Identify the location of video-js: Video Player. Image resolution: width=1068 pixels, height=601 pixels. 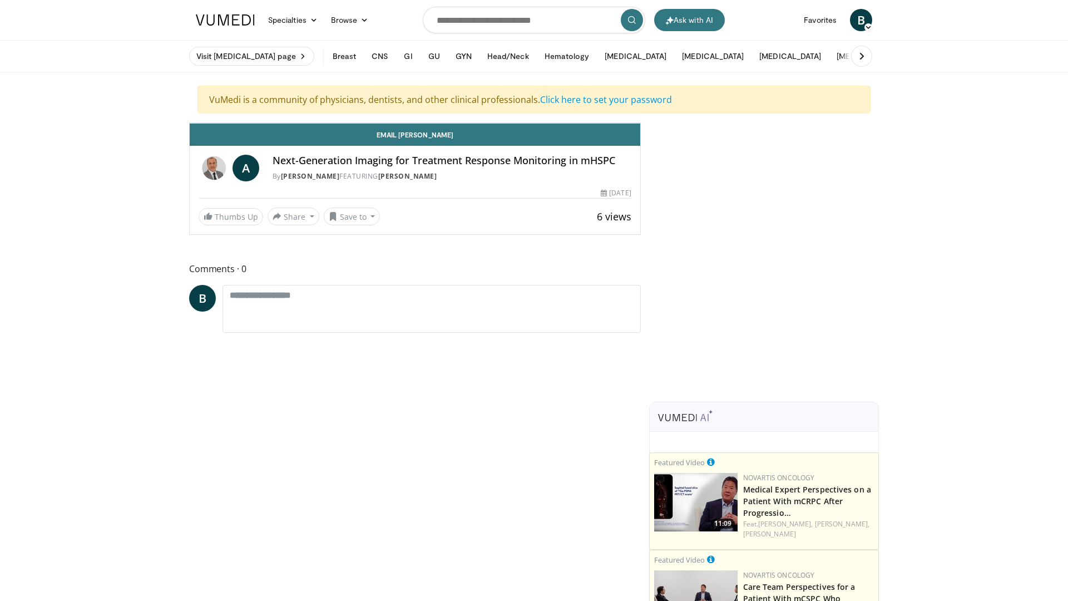
(415, 123).